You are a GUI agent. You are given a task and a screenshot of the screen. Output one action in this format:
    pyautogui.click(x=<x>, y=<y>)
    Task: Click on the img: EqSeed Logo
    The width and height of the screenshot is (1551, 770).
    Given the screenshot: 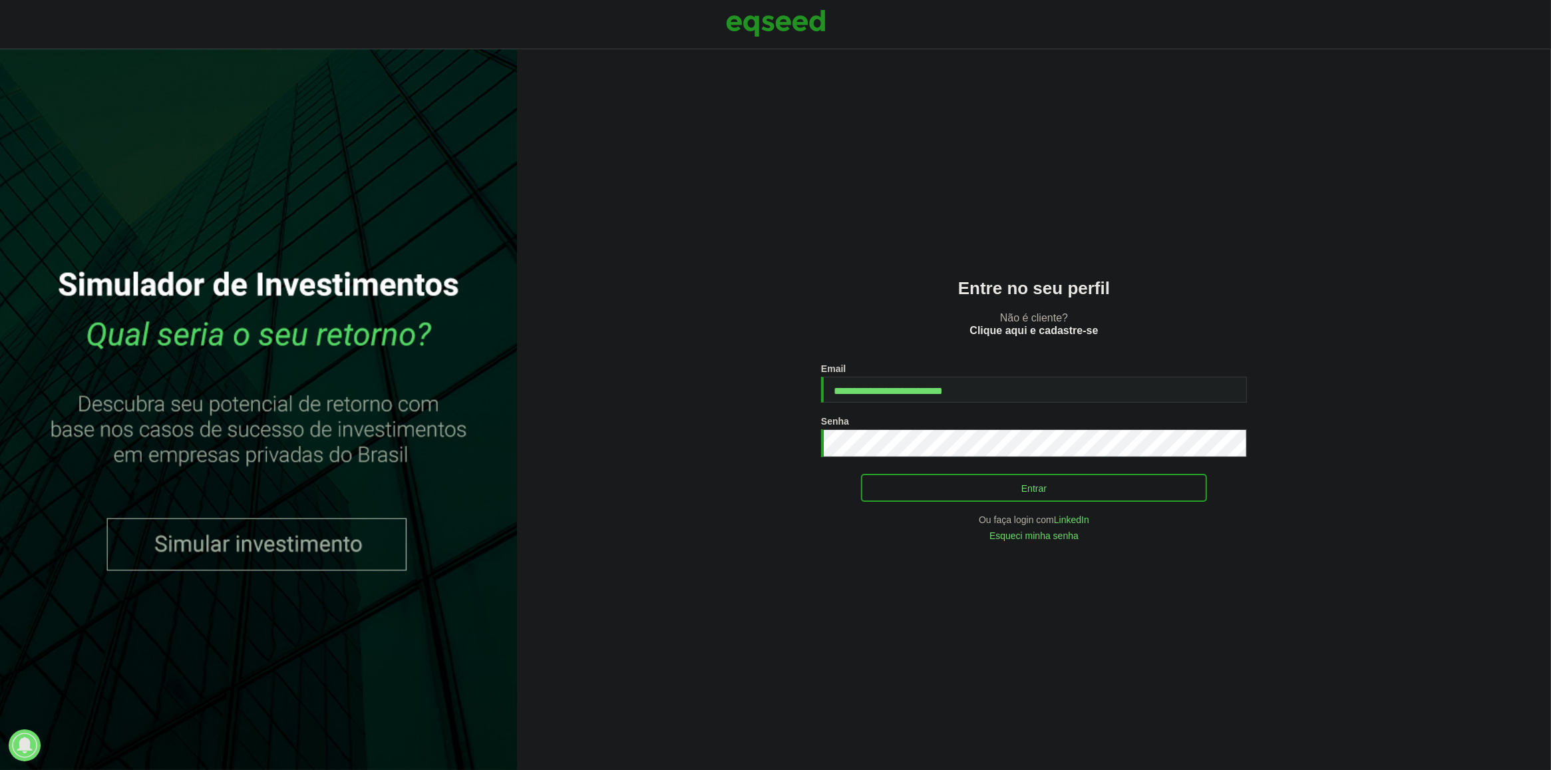 What is the action you would take?
    pyautogui.click(x=776, y=23)
    